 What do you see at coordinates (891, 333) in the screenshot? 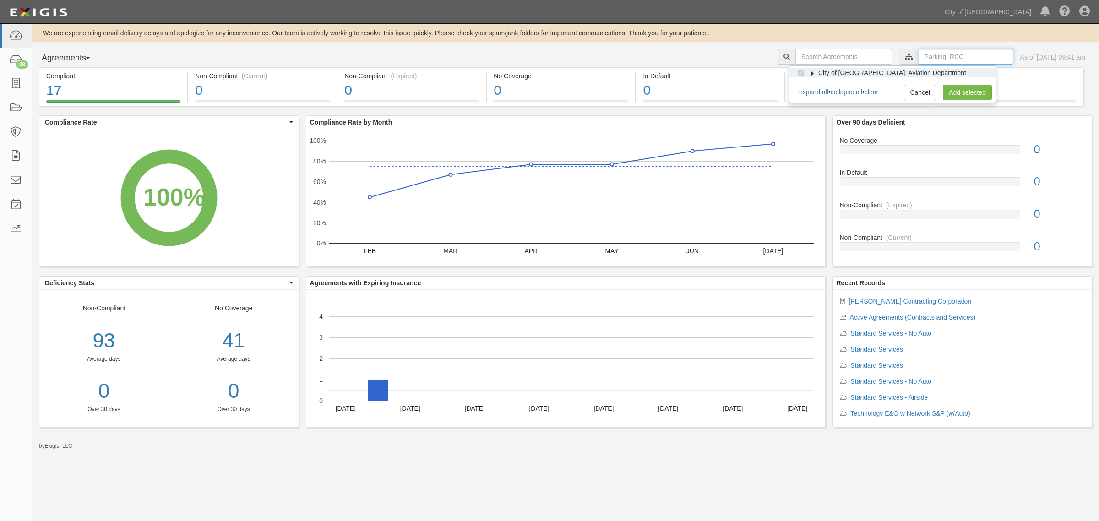
I see `a: Standard Services - No Auto` at bounding box center [891, 333].